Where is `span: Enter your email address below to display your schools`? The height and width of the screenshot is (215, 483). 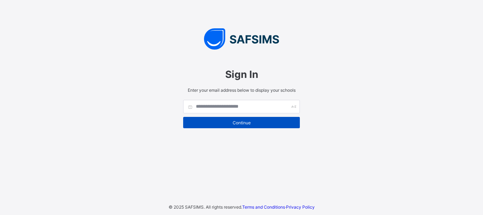 span: Enter your email address below to display your schools is located at coordinates (242, 90).